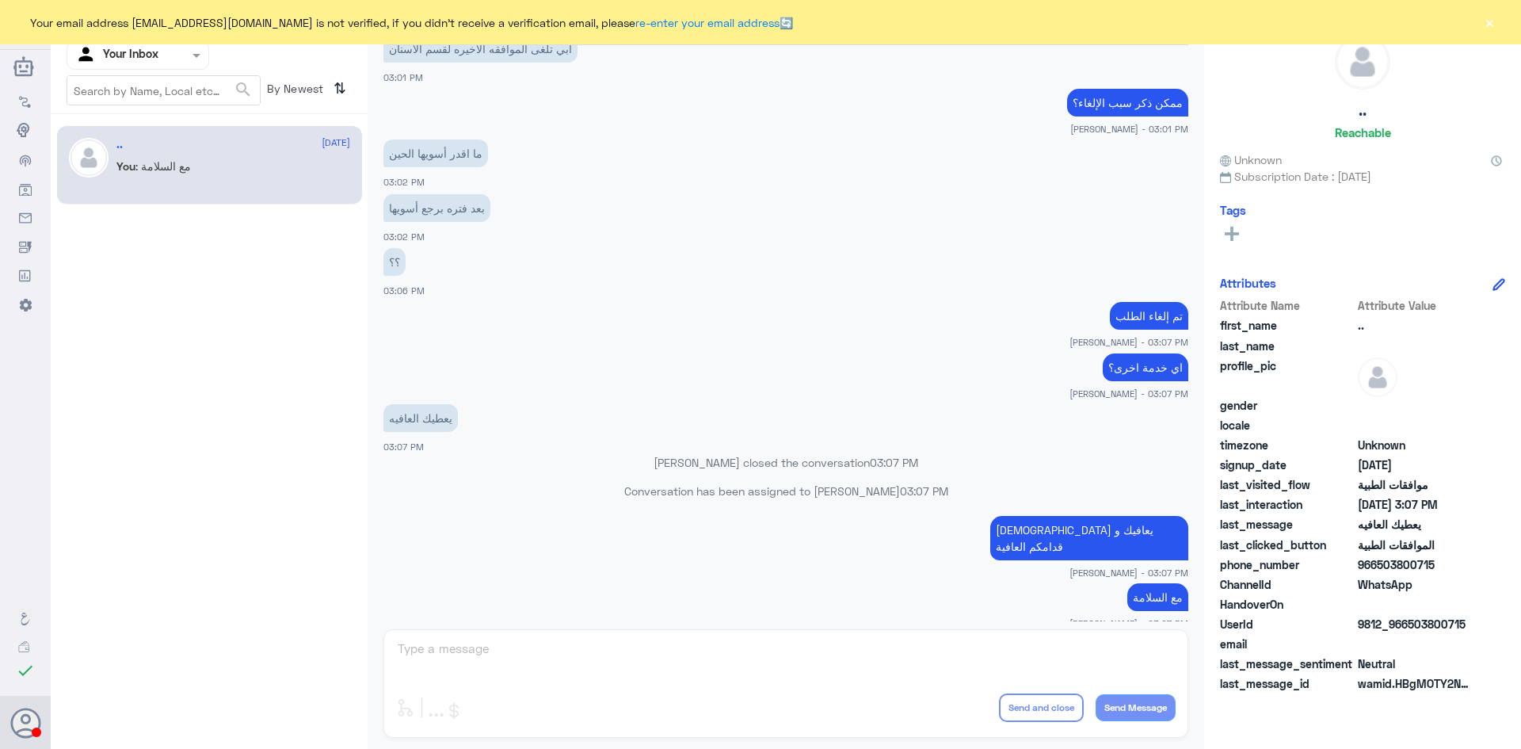 Image resolution: width=1521 pixels, height=749 pixels. What do you see at coordinates (1287, 544) in the screenshot?
I see `span: last_clicked_button` at bounding box center [1287, 544].